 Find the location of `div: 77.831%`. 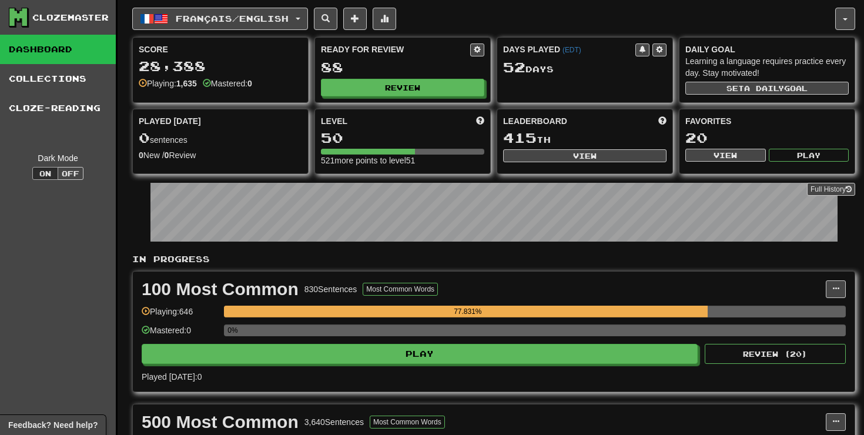

div: 77.831% is located at coordinates (467, 312).